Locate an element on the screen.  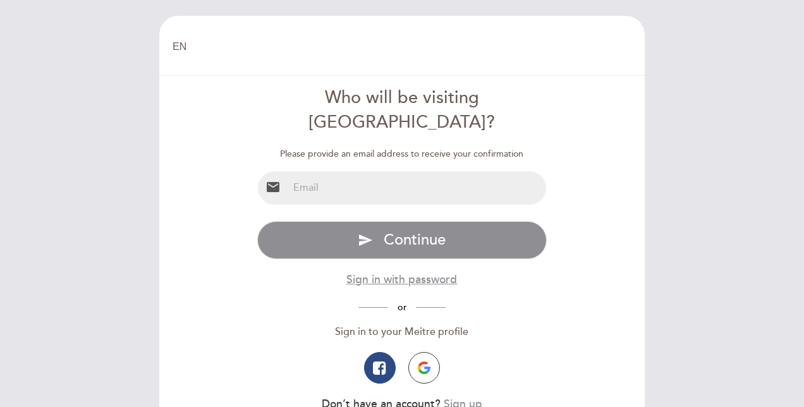
button: send Continue is located at coordinates (402, 240).